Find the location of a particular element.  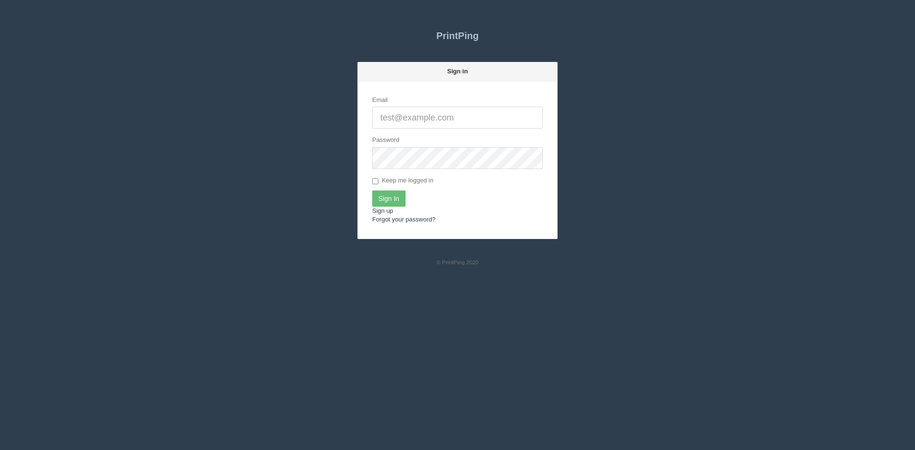

input: Sign In is located at coordinates (389, 199).